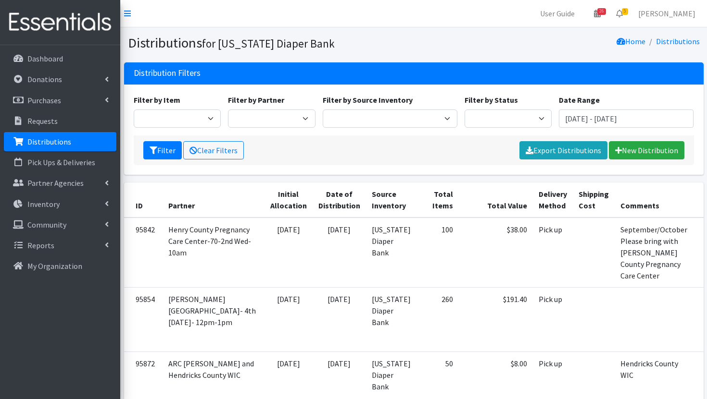 This screenshot has width=707, height=399. Describe the element at coordinates (143, 200) in the screenshot. I see `th: ID` at that location.